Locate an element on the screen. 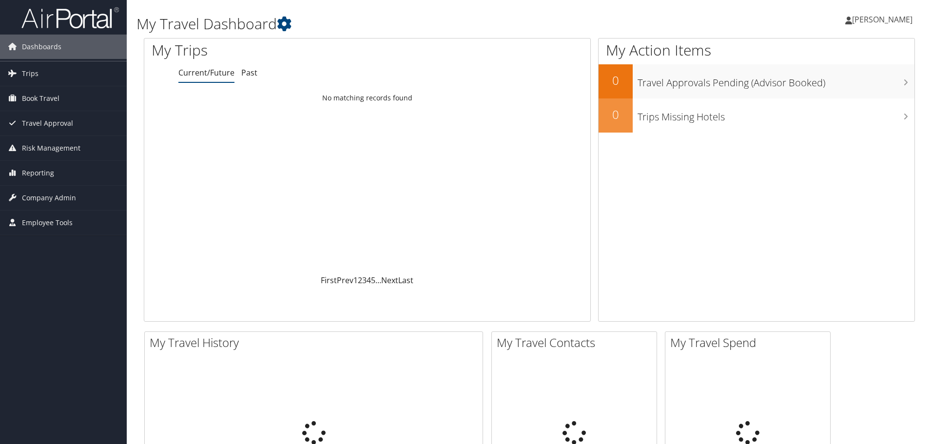 Image resolution: width=932 pixels, height=444 pixels. a: 5 is located at coordinates (373, 280).